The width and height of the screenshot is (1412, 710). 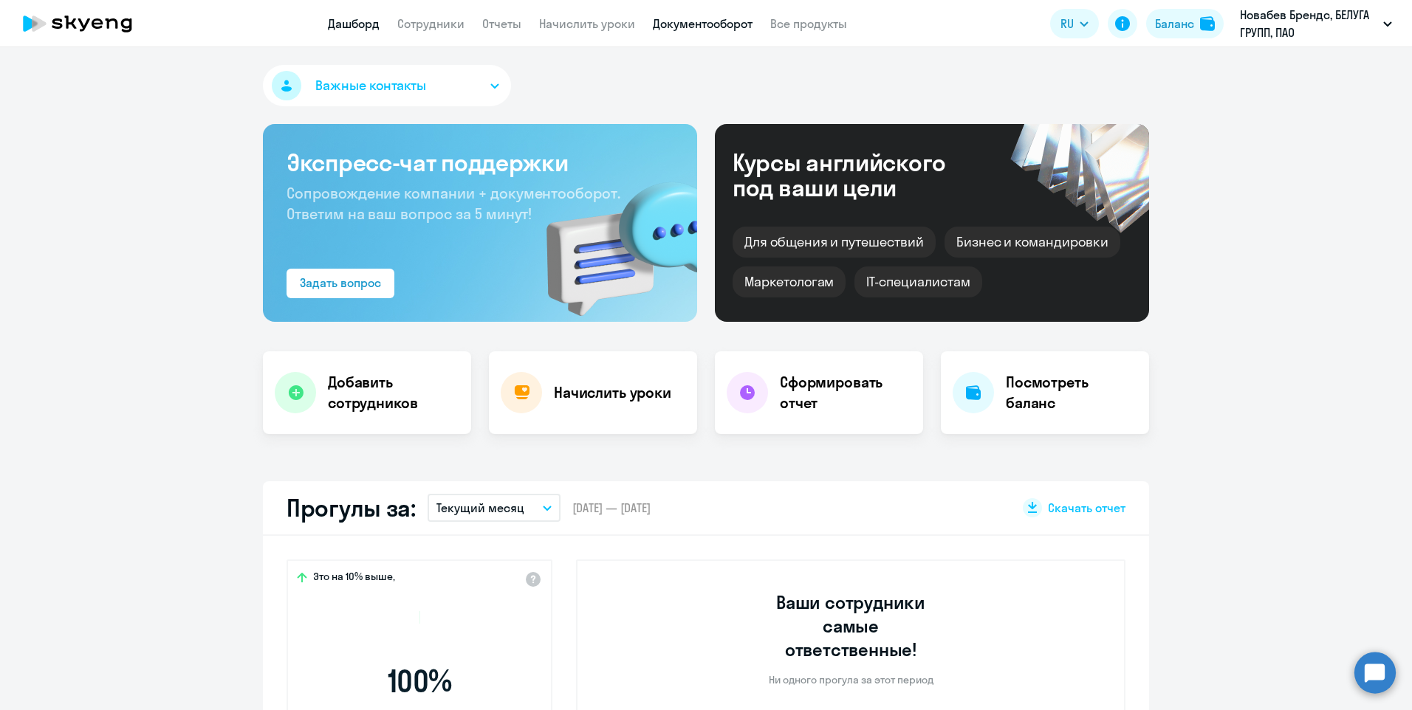 I want to click on a: Начислить уроки, so click(x=587, y=24).